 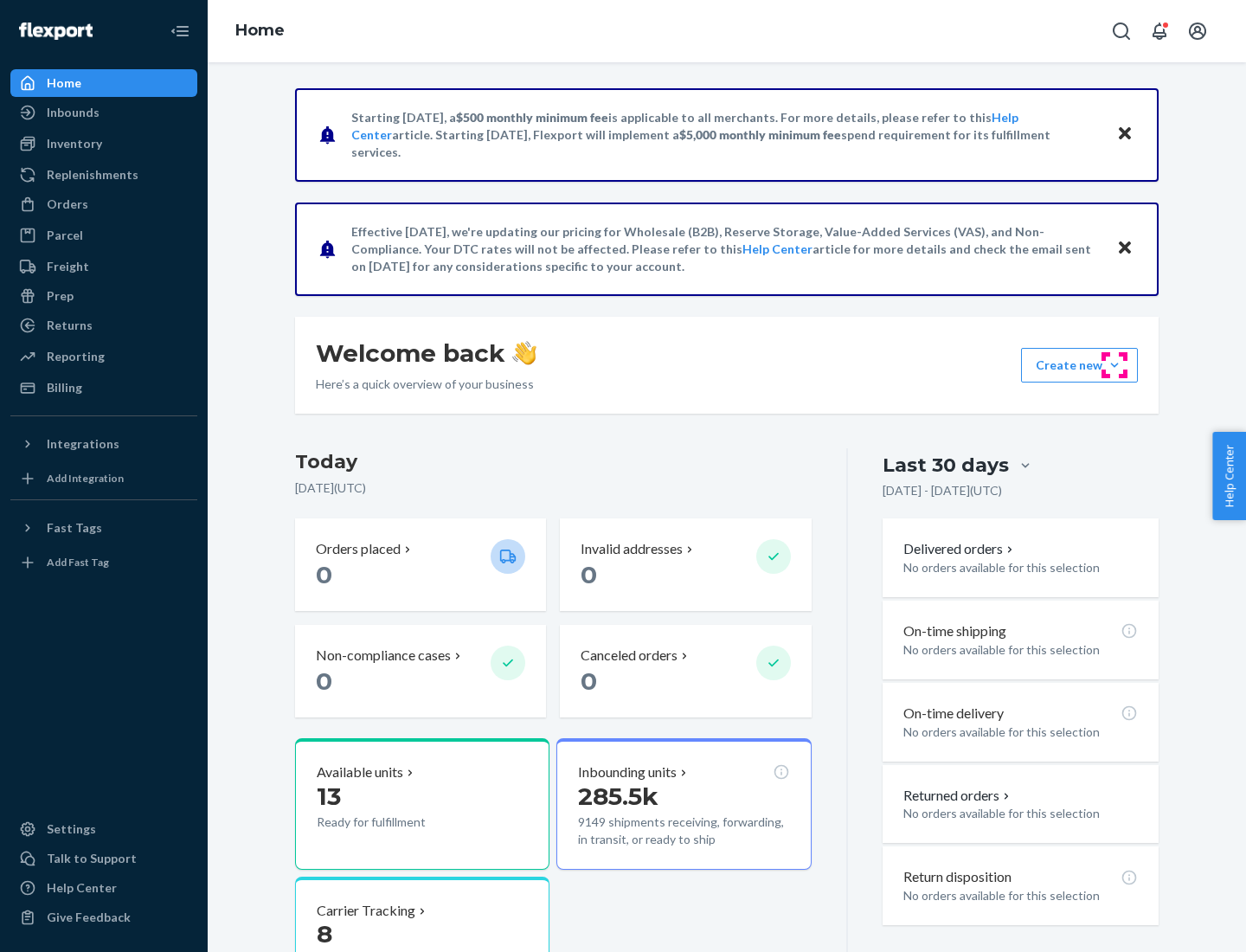 What do you see at coordinates (68, 204) in the screenshot?
I see `div: Orders` at bounding box center [68, 204].